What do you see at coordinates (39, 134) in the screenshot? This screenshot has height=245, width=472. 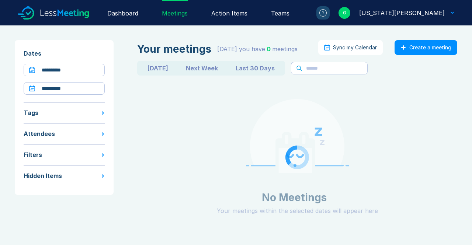 I see `div: Attendees` at bounding box center [39, 134].